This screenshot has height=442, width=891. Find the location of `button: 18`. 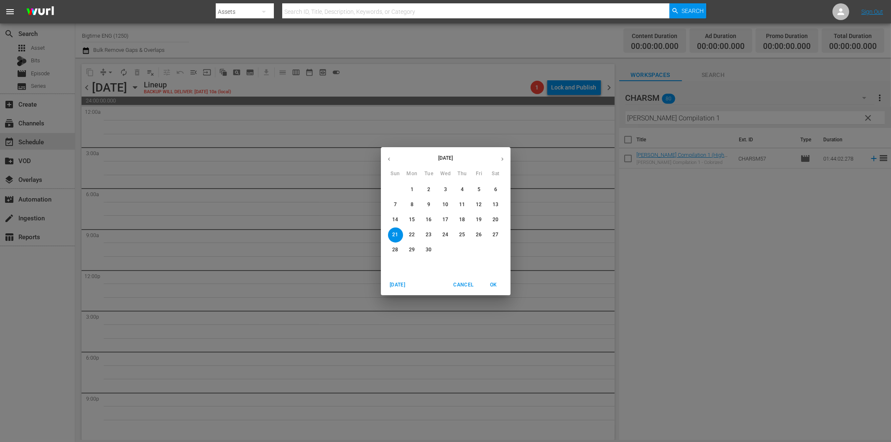

button: 18 is located at coordinates (463, 220).